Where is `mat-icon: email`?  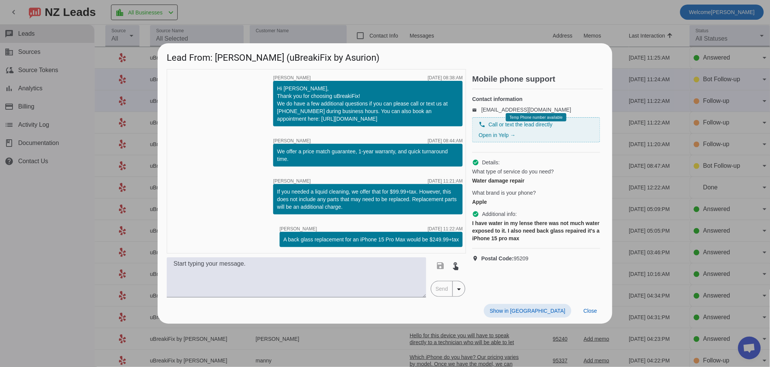 mat-icon: email is located at coordinates (477, 110).